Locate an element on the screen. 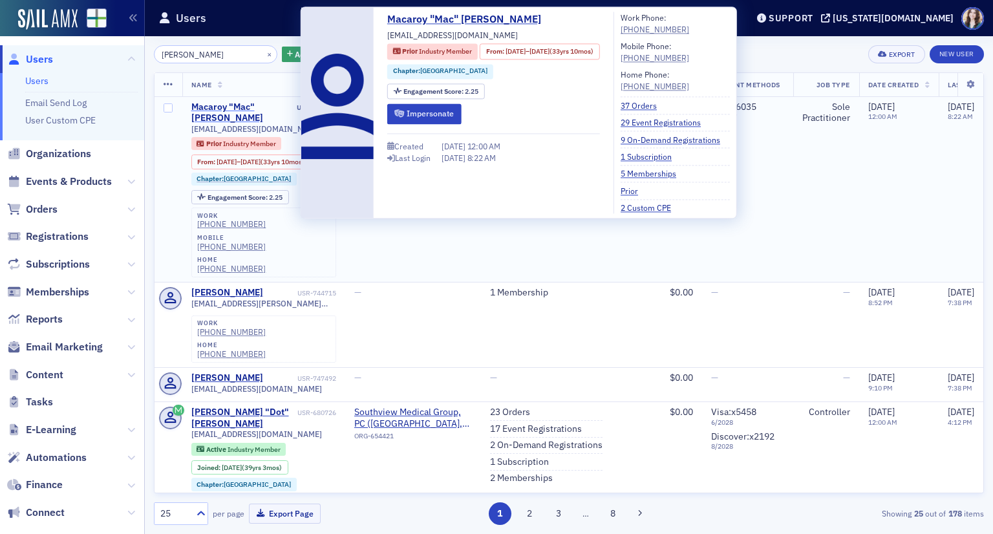 This screenshot has height=534, width=993. div: Export is located at coordinates (902, 54).